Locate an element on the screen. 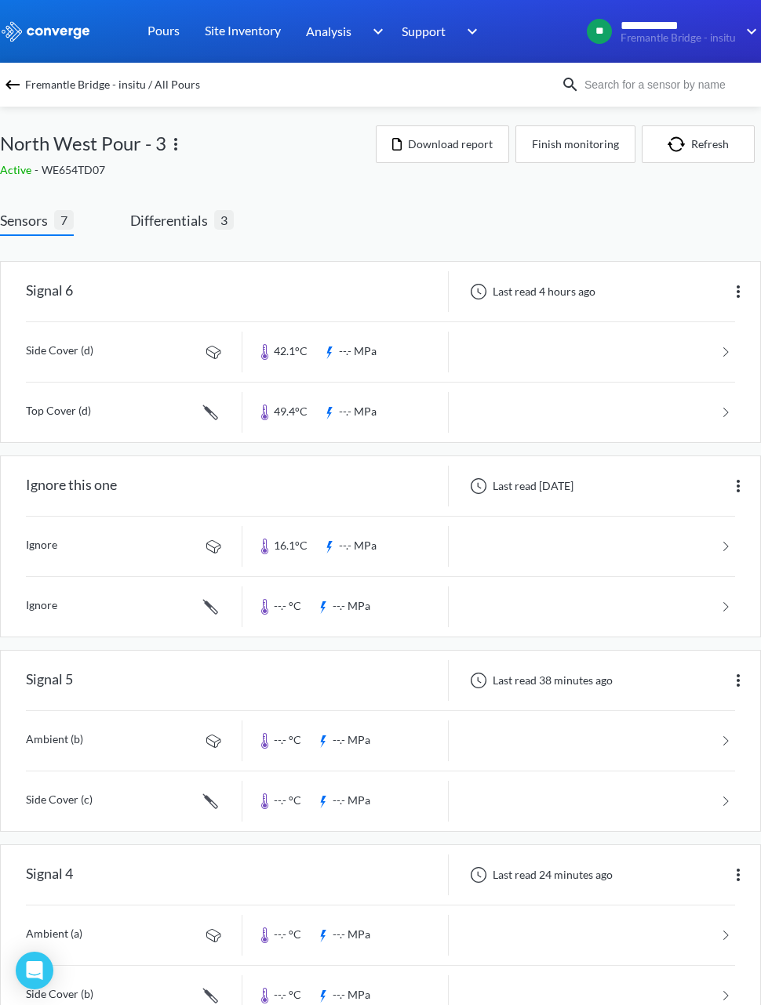  button: Finish monitoring is located at coordinates (575, 144).